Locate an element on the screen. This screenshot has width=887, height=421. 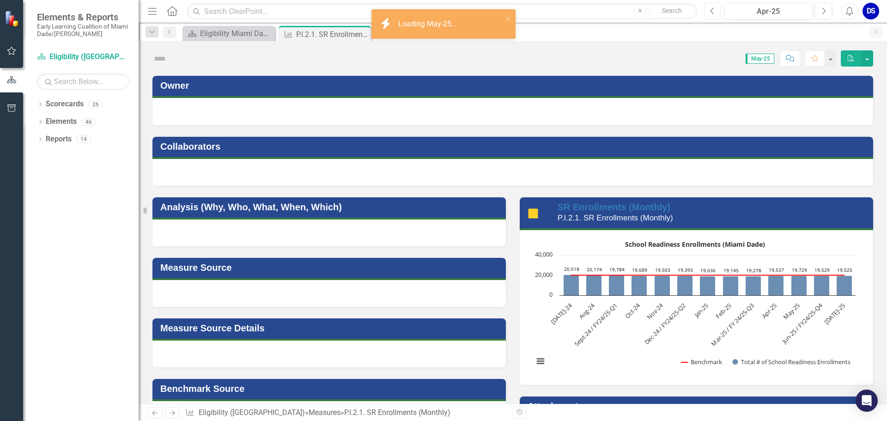
small: P.I.2.1. SR Enrollments (Monthly) is located at coordinates (615, 218).